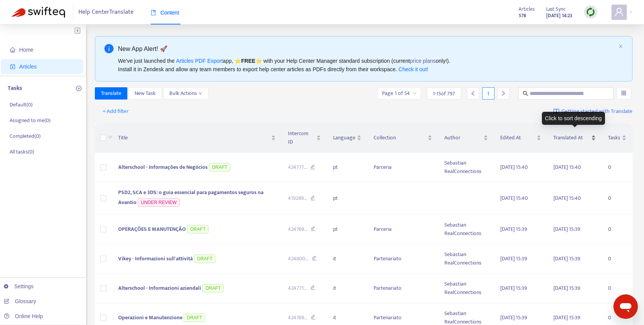 The height and width of the screenshot is (325, 644). Describe the element at coordinates (79, 88) in the screenshot. I see `span: plus-circle` at that location.